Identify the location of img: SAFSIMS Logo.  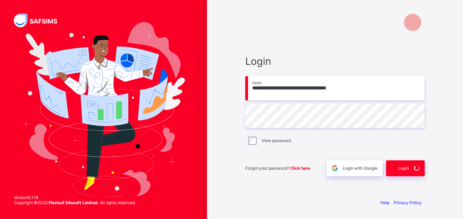
(40, 20).